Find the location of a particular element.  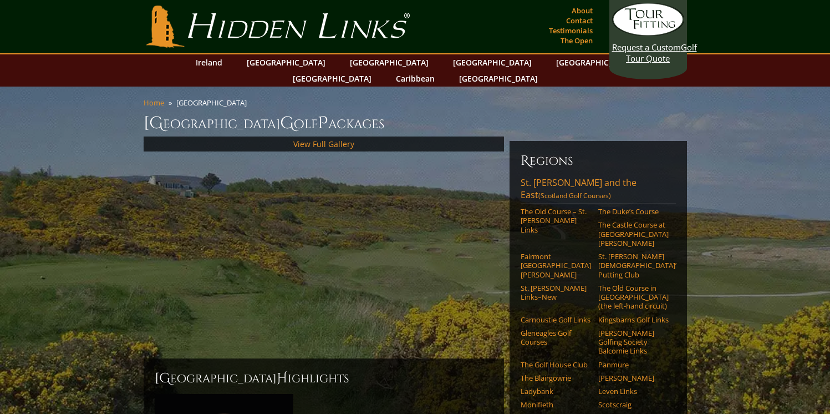

span: (Scotland Golf Courses) is located at coordinates (574, 195).